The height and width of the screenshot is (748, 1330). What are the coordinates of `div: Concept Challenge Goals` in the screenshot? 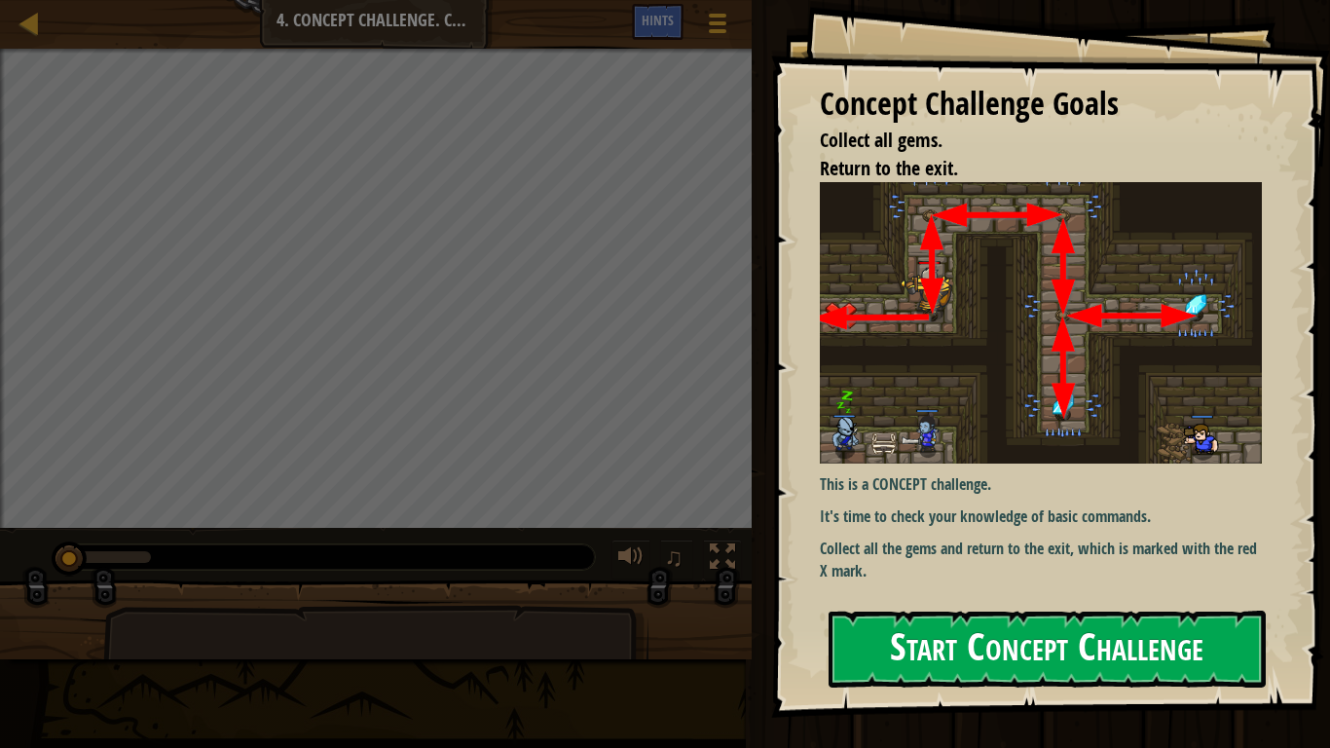 It's located at (1041, 104).